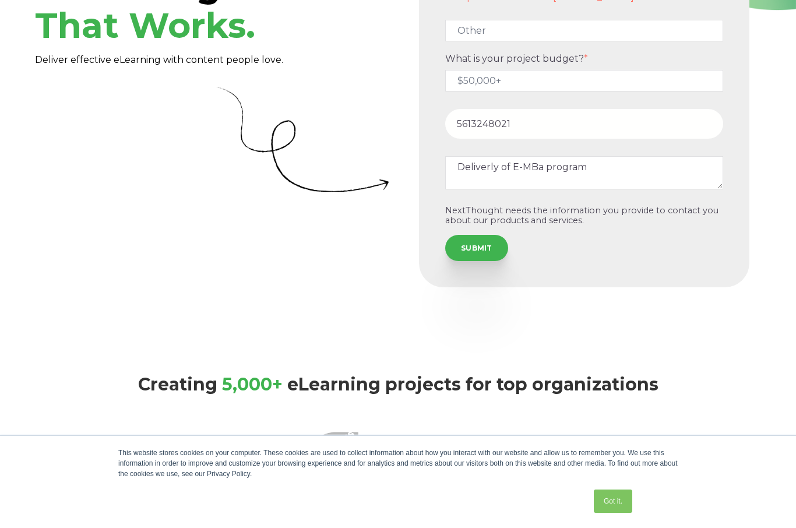 This screenshot has height=528, width=796. Describe the element at coordinates (145, 25) in the screenshot. I see `span: That Works.` at that location.